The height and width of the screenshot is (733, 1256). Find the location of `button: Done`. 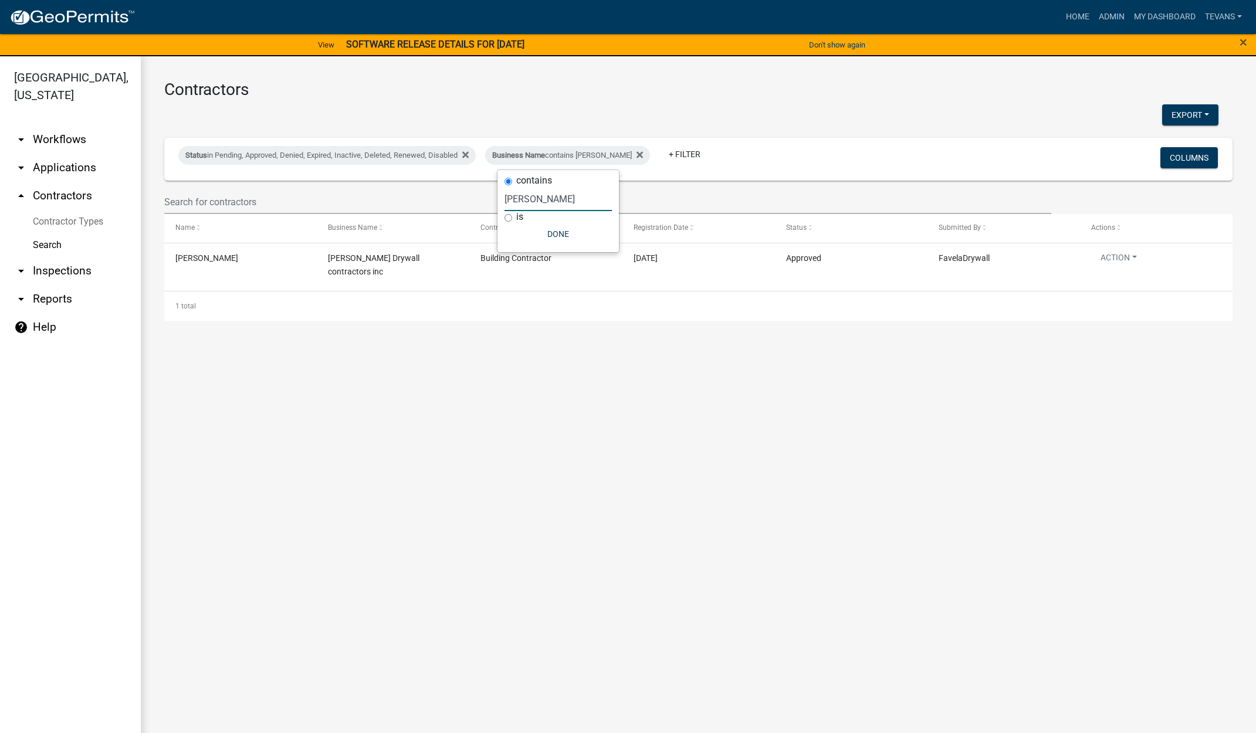

button: Done is located at coordinates (558, 234).